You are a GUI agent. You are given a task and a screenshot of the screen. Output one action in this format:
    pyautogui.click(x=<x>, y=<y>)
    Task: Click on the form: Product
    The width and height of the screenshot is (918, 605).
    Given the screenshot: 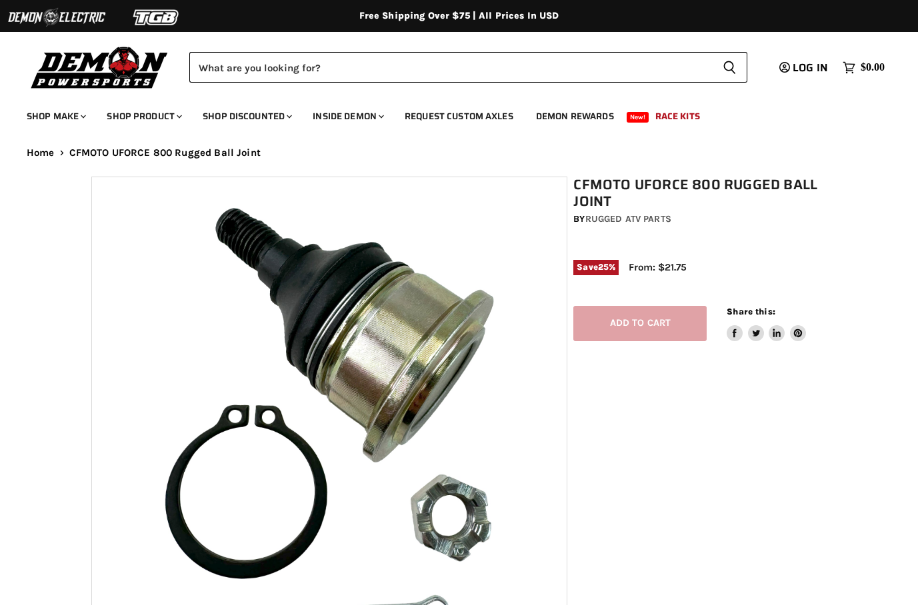 What is the action you would take?
    pyautogui.click(x=468, y=67)
    